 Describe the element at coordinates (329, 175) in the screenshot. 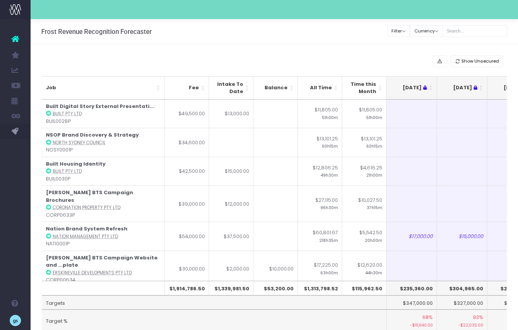

I see `small: 49h30m` at that location.